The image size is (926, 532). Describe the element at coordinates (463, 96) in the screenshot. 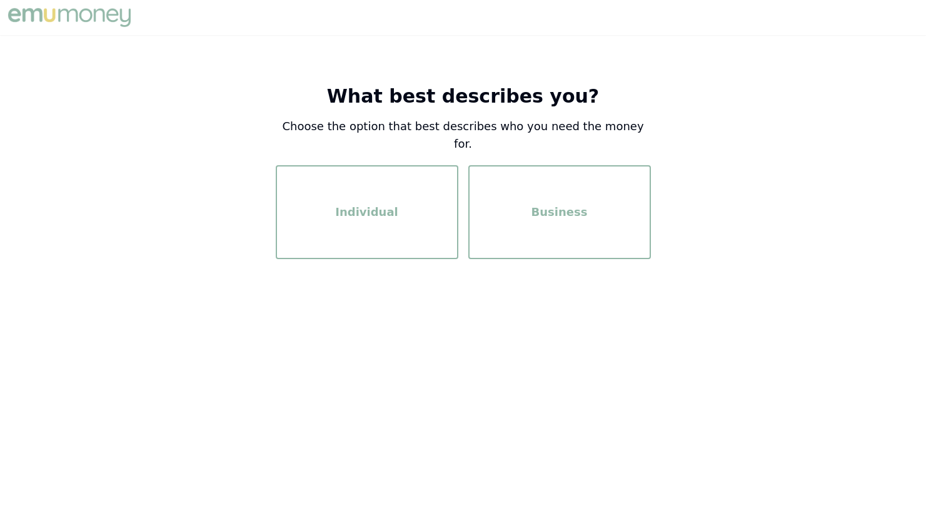

I see `h1: What best describes you?` at that location.